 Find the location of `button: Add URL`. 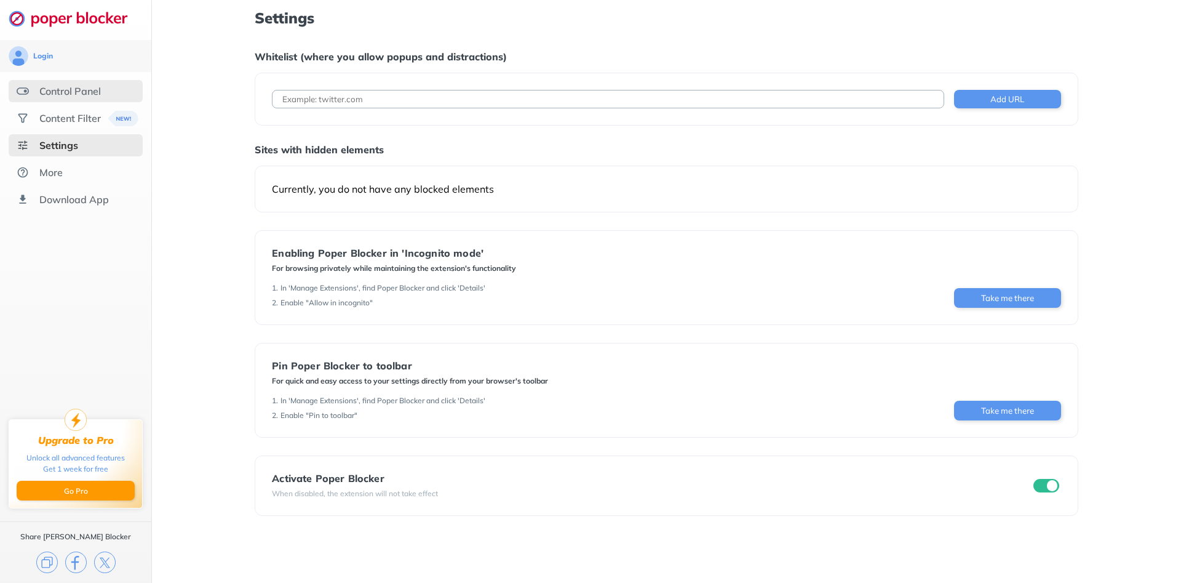

button: Add URL is located at coordinates (1008, 99).